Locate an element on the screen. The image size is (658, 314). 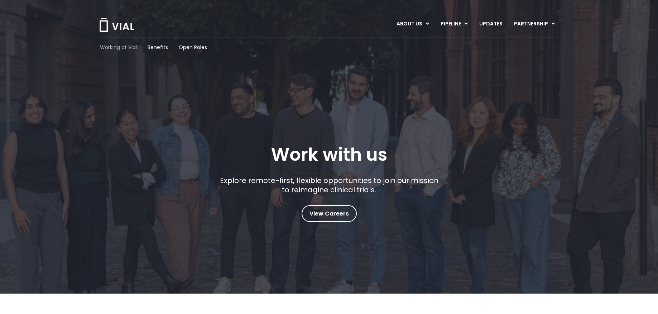
img: Vial Logo is located at coordinates (117, 25).